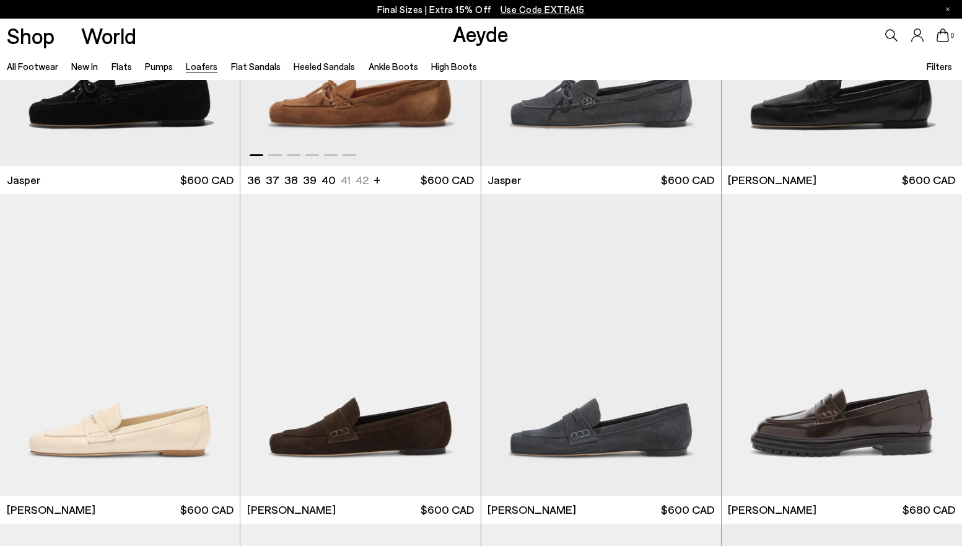  What do you see at coordinates (30, 35) in the screenshot?
I see `a: Shop` at bounding box center [30, 35].